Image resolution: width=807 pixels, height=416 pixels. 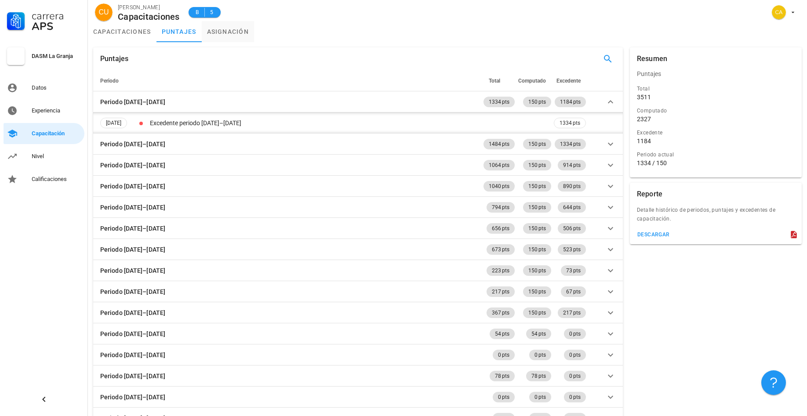 I want to click on div: Excedente, so click(x=716, y=133).